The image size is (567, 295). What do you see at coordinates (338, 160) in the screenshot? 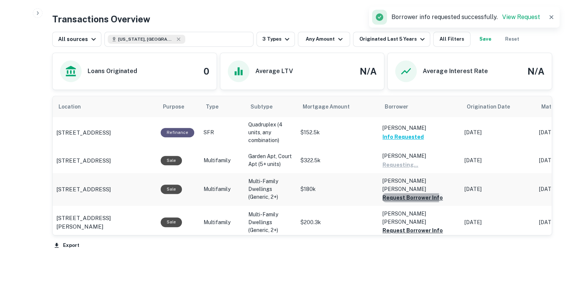
I see `p: $322.5k` at bounding box center [338, 160].